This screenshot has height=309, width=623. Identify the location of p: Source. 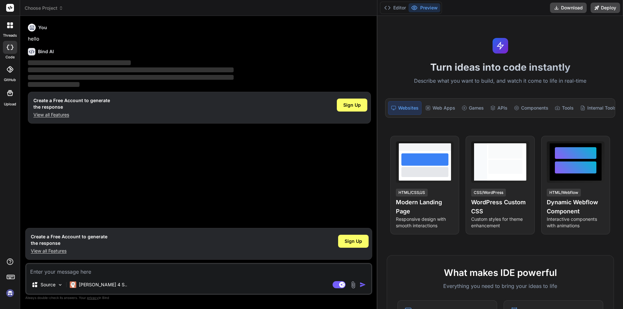
(48, 285).